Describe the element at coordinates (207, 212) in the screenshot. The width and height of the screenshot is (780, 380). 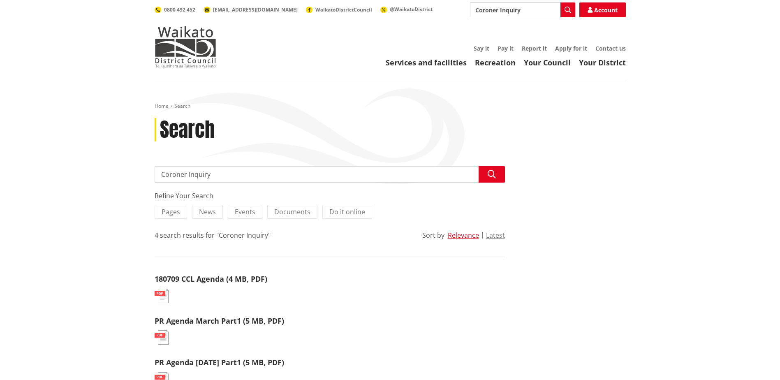
I see `span: News` at that location.